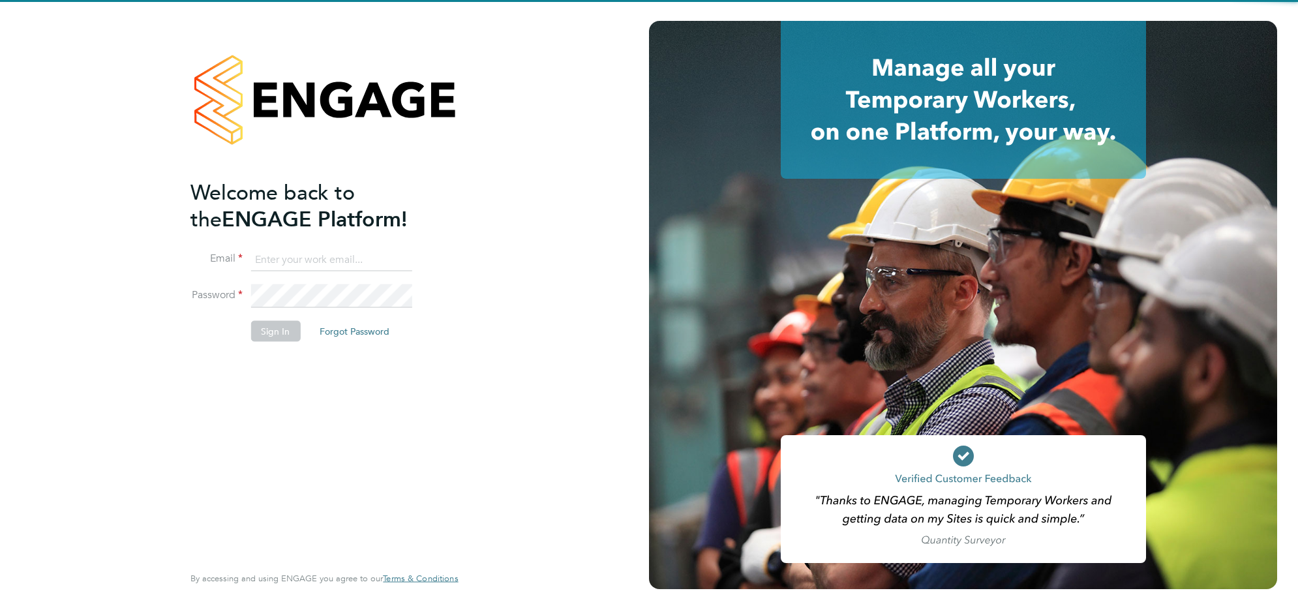 This screenshot has height=610, width=1298. Describe the element at coordinates (275, 331) in the screenshot. I see `button: Sign In` at that location.